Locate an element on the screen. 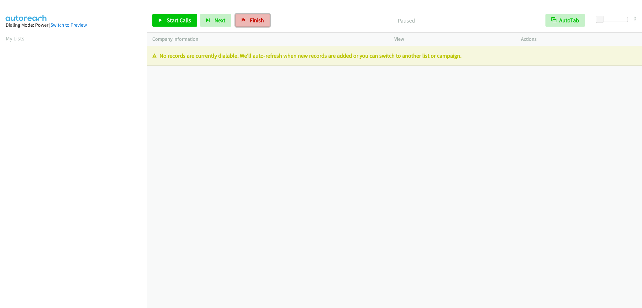  a: Finish is located at coordinates (253, 20).